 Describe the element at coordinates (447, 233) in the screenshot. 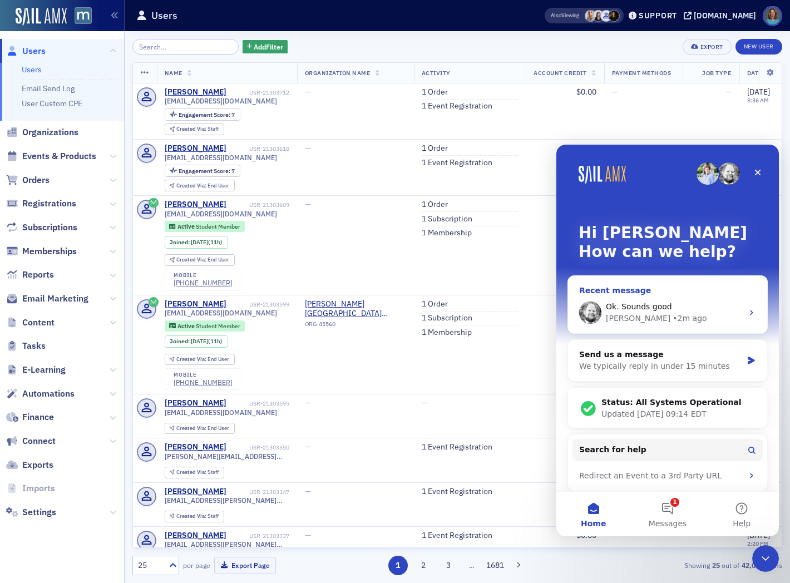

I see `a: 1 Membership` at that location.